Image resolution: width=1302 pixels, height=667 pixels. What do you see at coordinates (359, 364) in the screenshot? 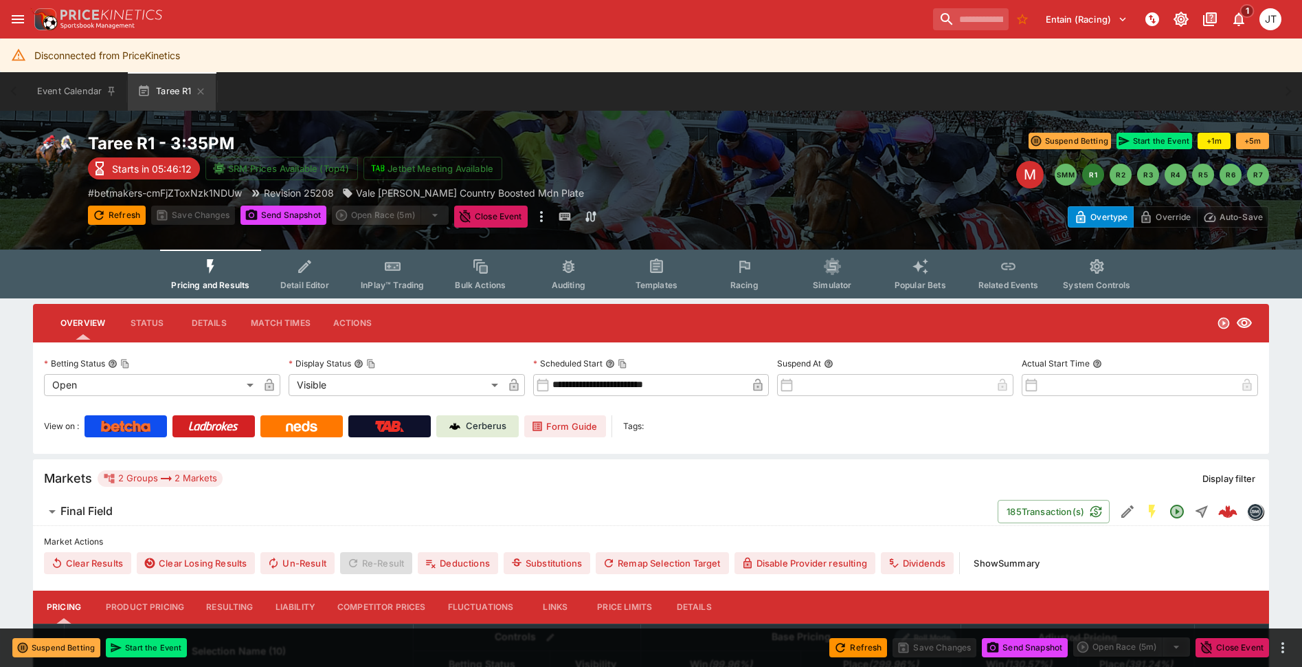
I see `button: Display StatusCopy To Clipboard` at bounding box center [359, 364].